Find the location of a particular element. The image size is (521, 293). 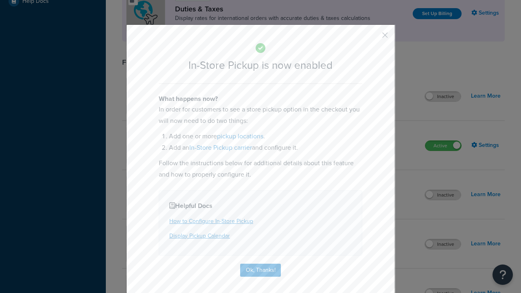

p: Follow the instructions below for additional details about this feature and how to properly confi... is located at coordinates (261, 169).